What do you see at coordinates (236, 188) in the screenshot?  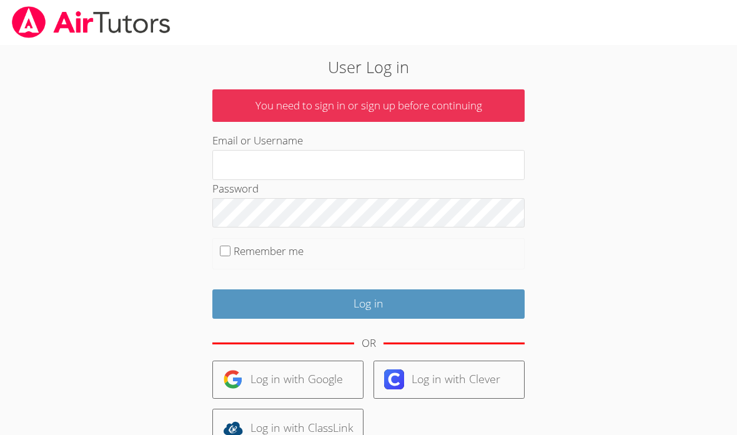 I see `label: Password` at bounding box center [236, 188].